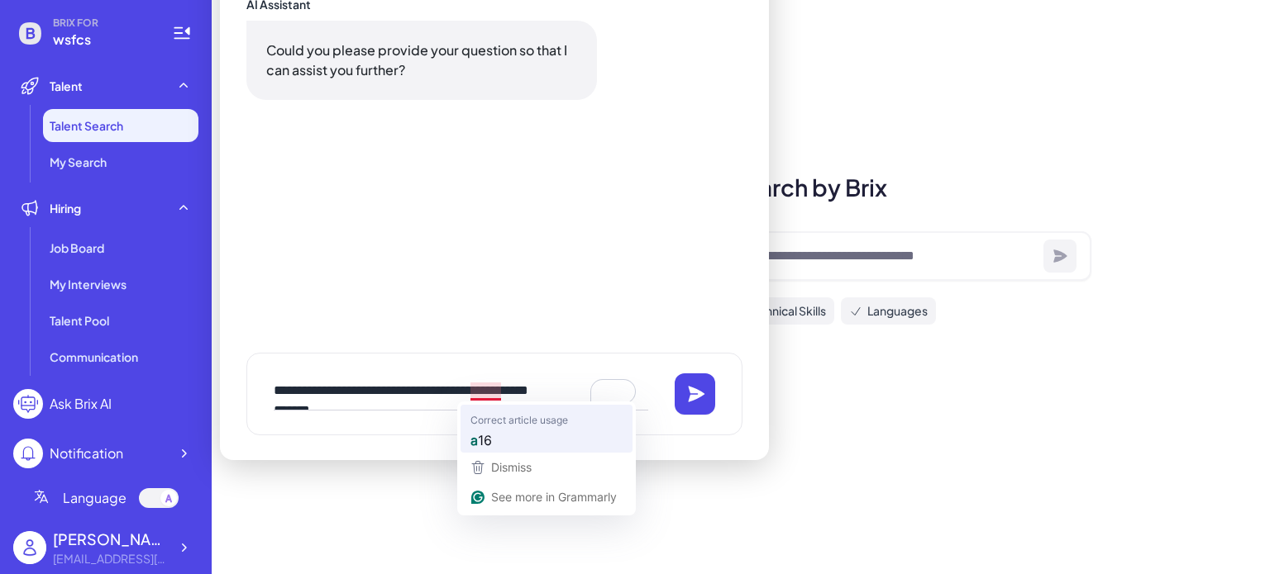 The height and width of the screenshot is (574, 1270). What do you see at coordinates (30, 548) in the screenshot?
I see `img: user_logo.png` at bounding box center [30, 548].